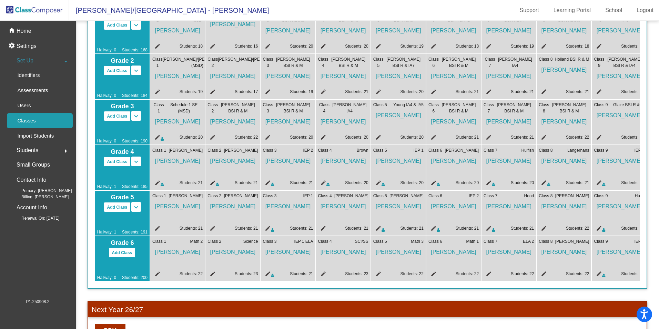 The height and width of the screenshot is (329, 659). What do you see at coordinates (12, 31) in the screenshot?
I see `mat-icon: home` at bounding box center [12, 31].